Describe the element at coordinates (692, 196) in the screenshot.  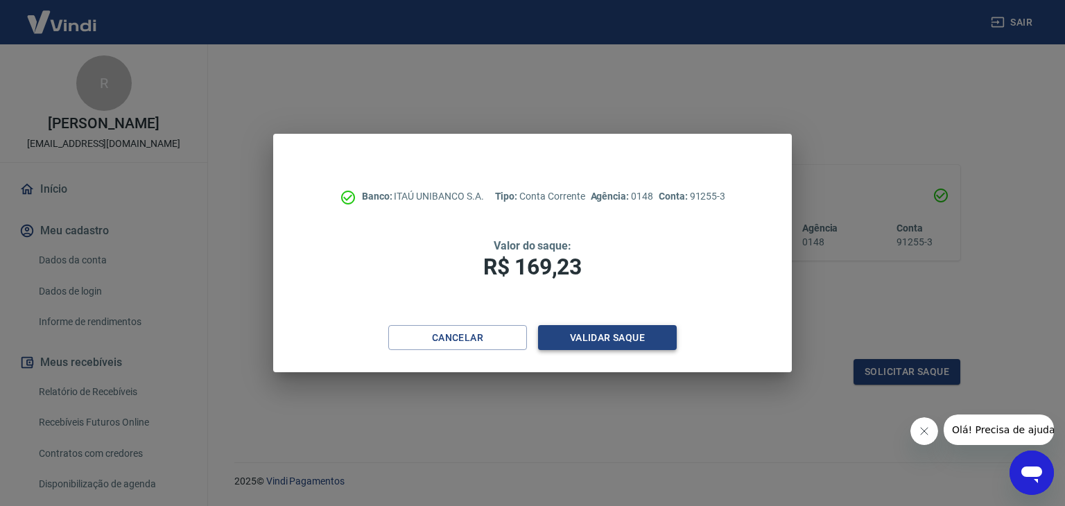
I see `p: 91255-3` at that location.